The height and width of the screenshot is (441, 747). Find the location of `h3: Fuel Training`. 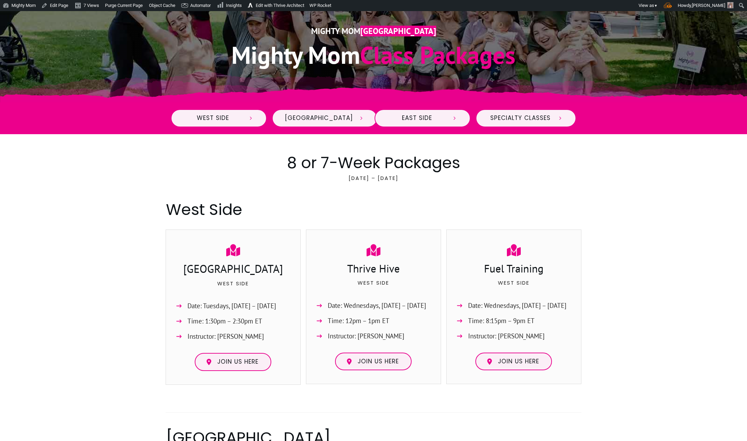

h3: Fuel Training is located at coordinates (514, 269).